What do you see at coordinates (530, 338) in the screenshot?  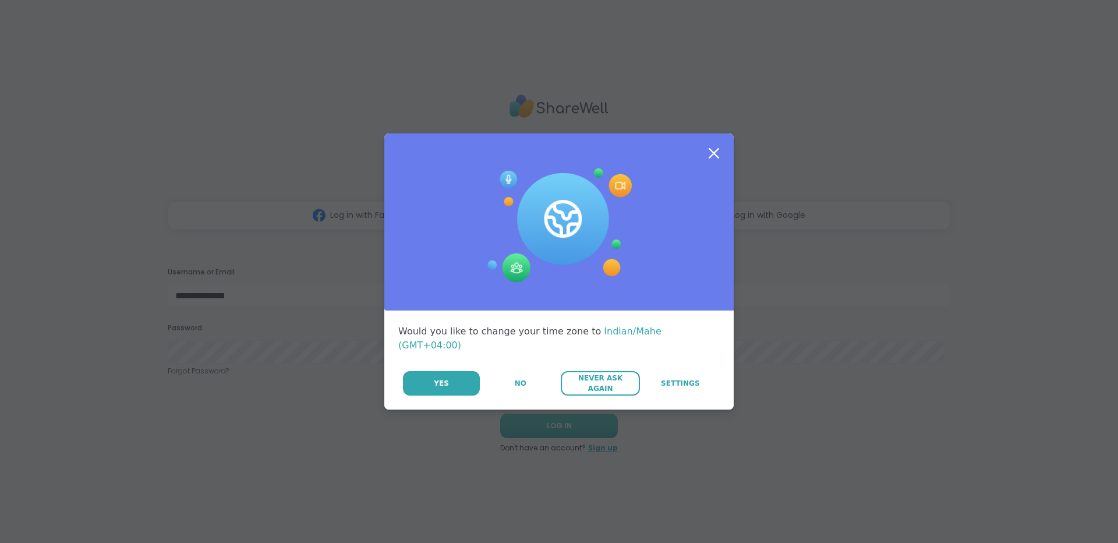 I see `span: Indian/Mahe (GMT+04:00)` at bounding box center [530, 338].